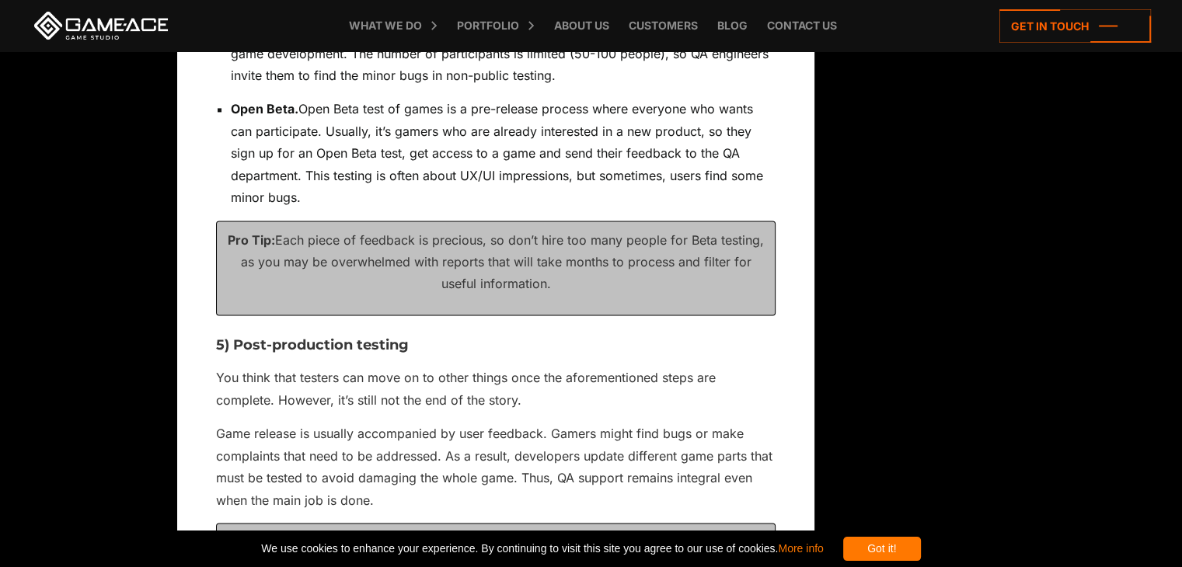  What do you see at coordinates (264, 109) in the screenshot?
I see `strong: Open Beta.` at bounding box center [264, 109].